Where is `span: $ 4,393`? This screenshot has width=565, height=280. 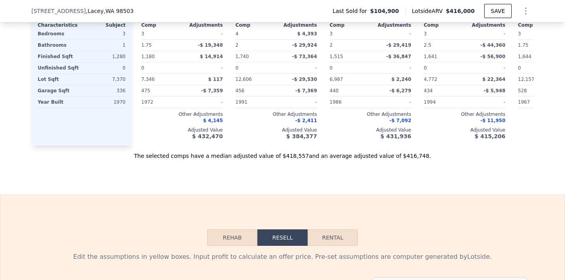 span: $ 4,393 is located at coordinates (307, 34).